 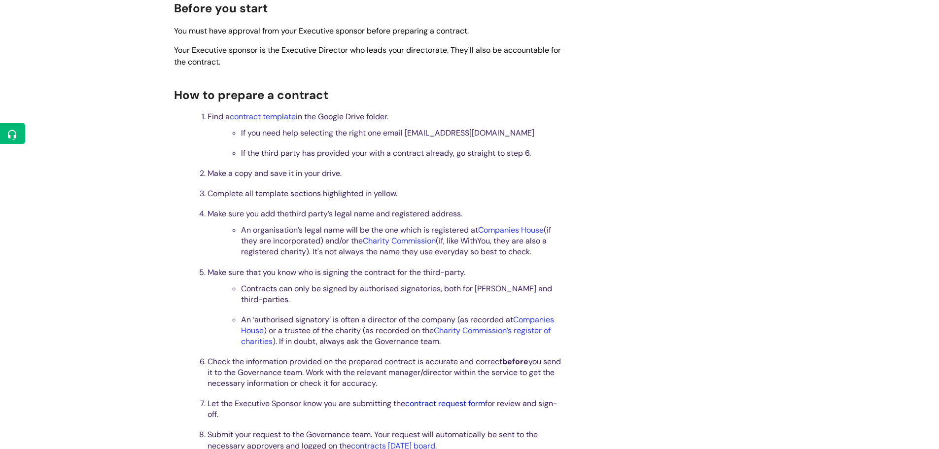 I want to click on a: contract template, so click(x=263, y=116).